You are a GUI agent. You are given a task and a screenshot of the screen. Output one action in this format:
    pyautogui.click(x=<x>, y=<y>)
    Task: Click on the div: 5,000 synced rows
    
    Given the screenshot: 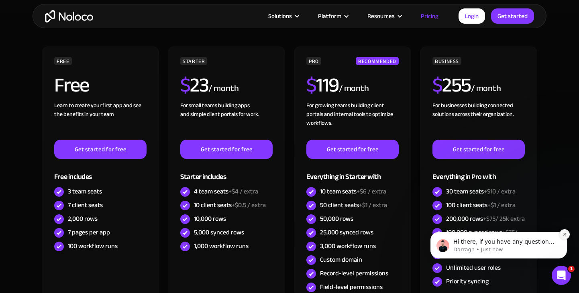 What is the action you would take?
    pyautogui.click(x=219, y=232)
    